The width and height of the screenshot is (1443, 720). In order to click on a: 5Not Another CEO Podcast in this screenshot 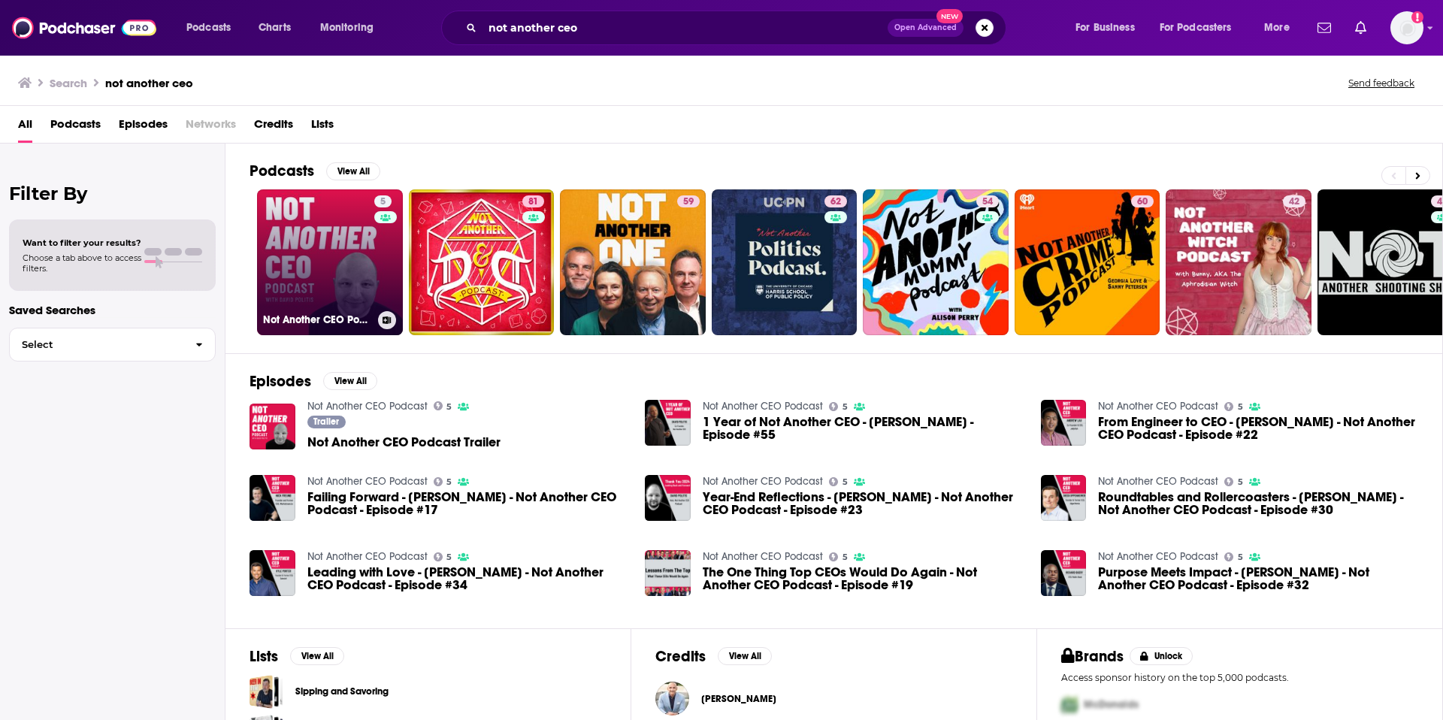, I will do `click(330, 262)`.